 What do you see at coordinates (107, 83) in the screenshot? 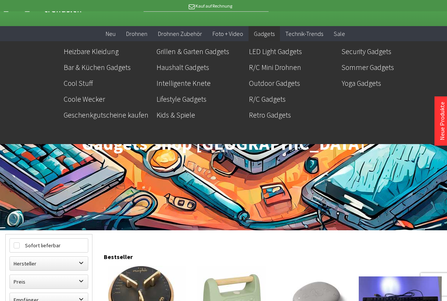
I see `a: Cool Stuff` at bounding box center [107, 83].